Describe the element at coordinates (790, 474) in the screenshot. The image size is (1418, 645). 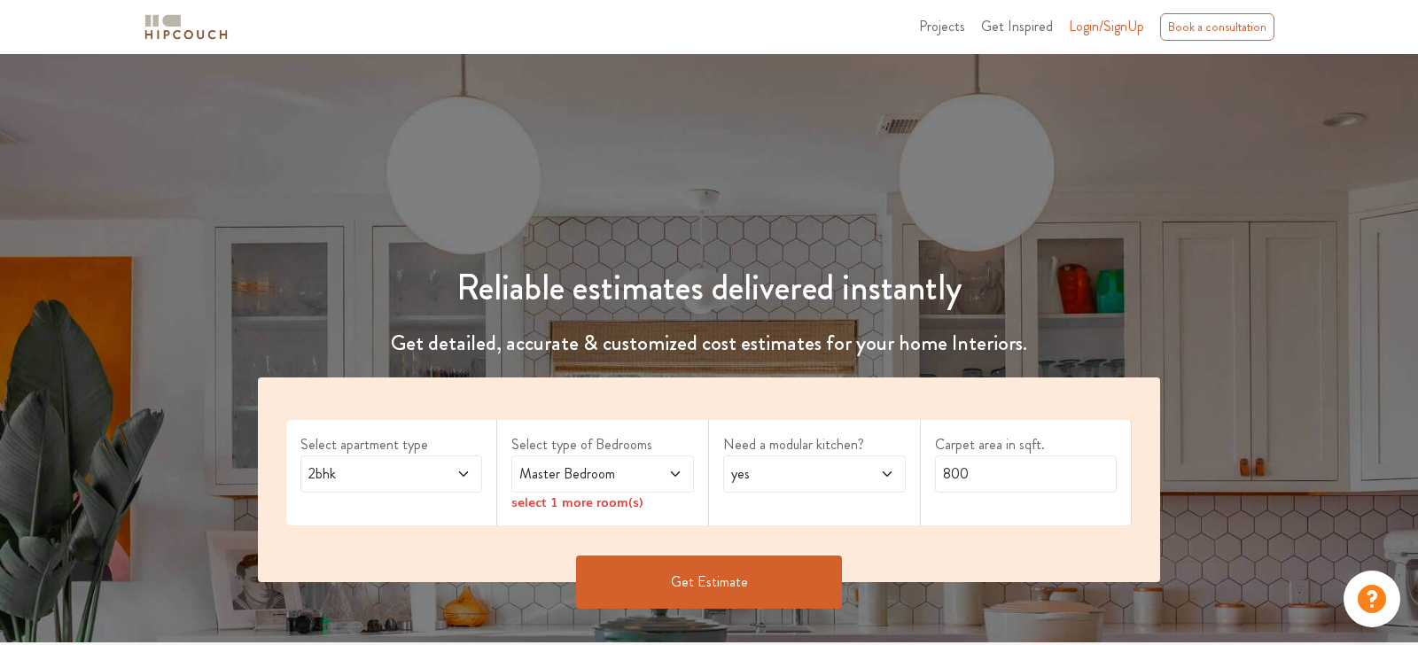
I see `span: yes` at that location.